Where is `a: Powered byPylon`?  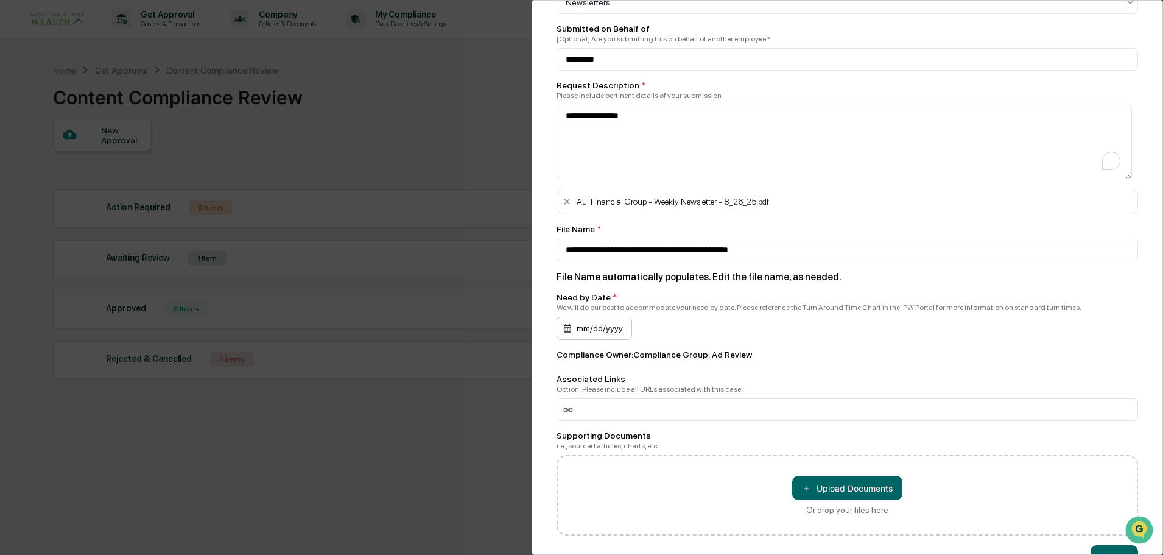 a: Powered byPylon is located at coordinates (116, 211).